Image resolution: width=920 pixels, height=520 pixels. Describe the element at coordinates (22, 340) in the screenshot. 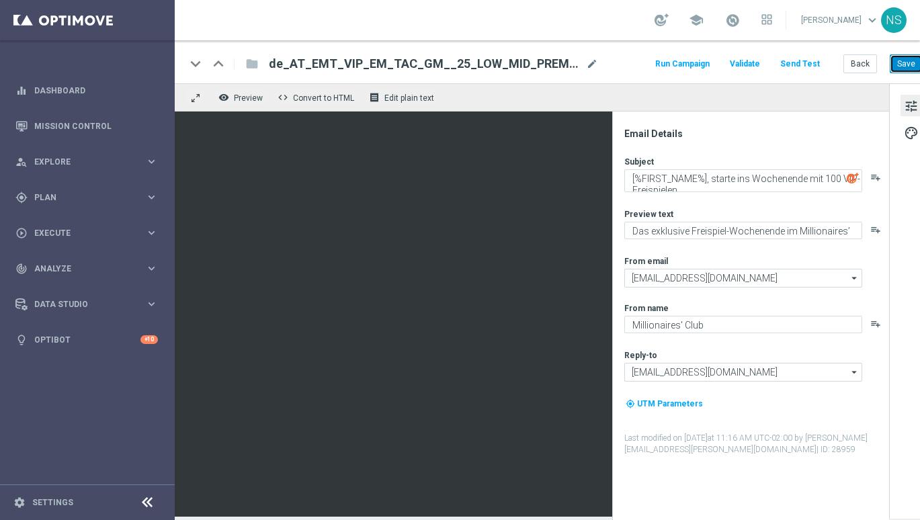

I see `i: lightbulb` at that location.